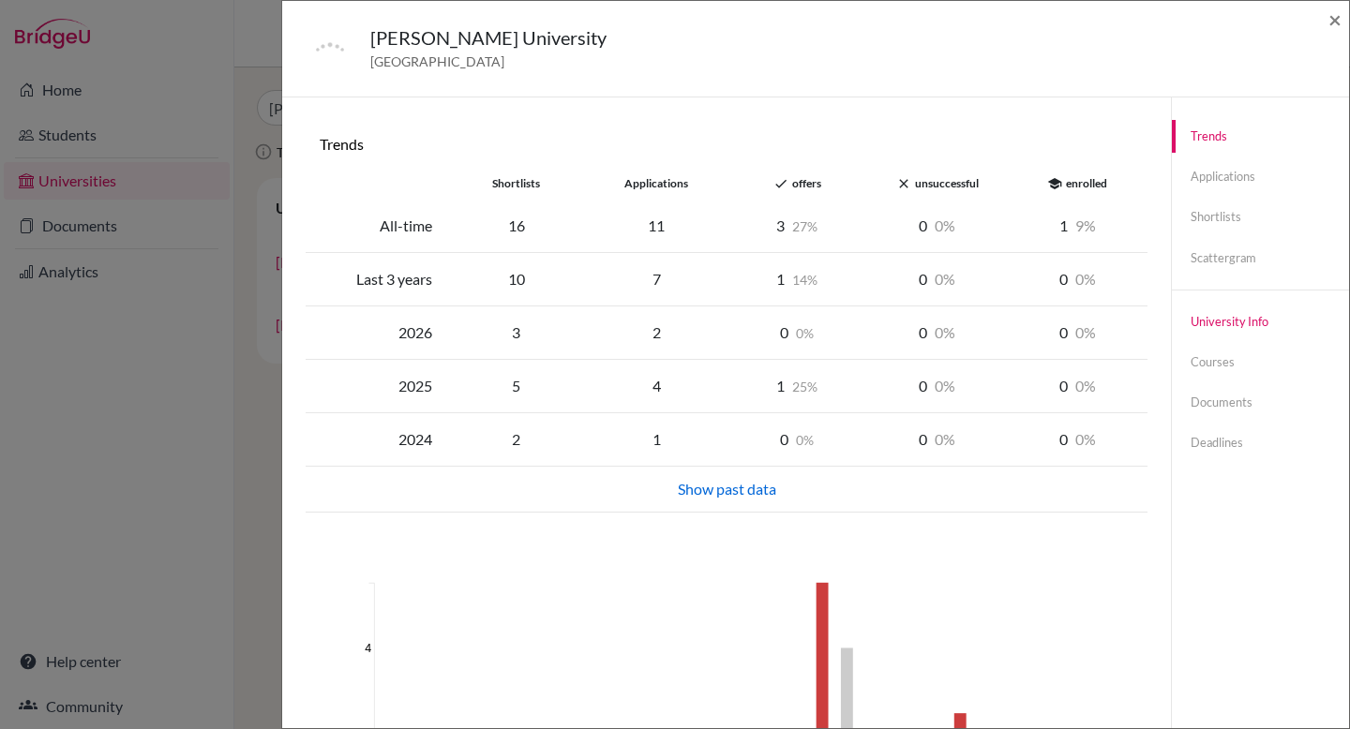 Image resolution: width=1350 pixels, height=729 pixels. What do you see at coordinates (1086, 183) in the screenshot?
I see `span: enrolled` at bounding box center [1086, 183].